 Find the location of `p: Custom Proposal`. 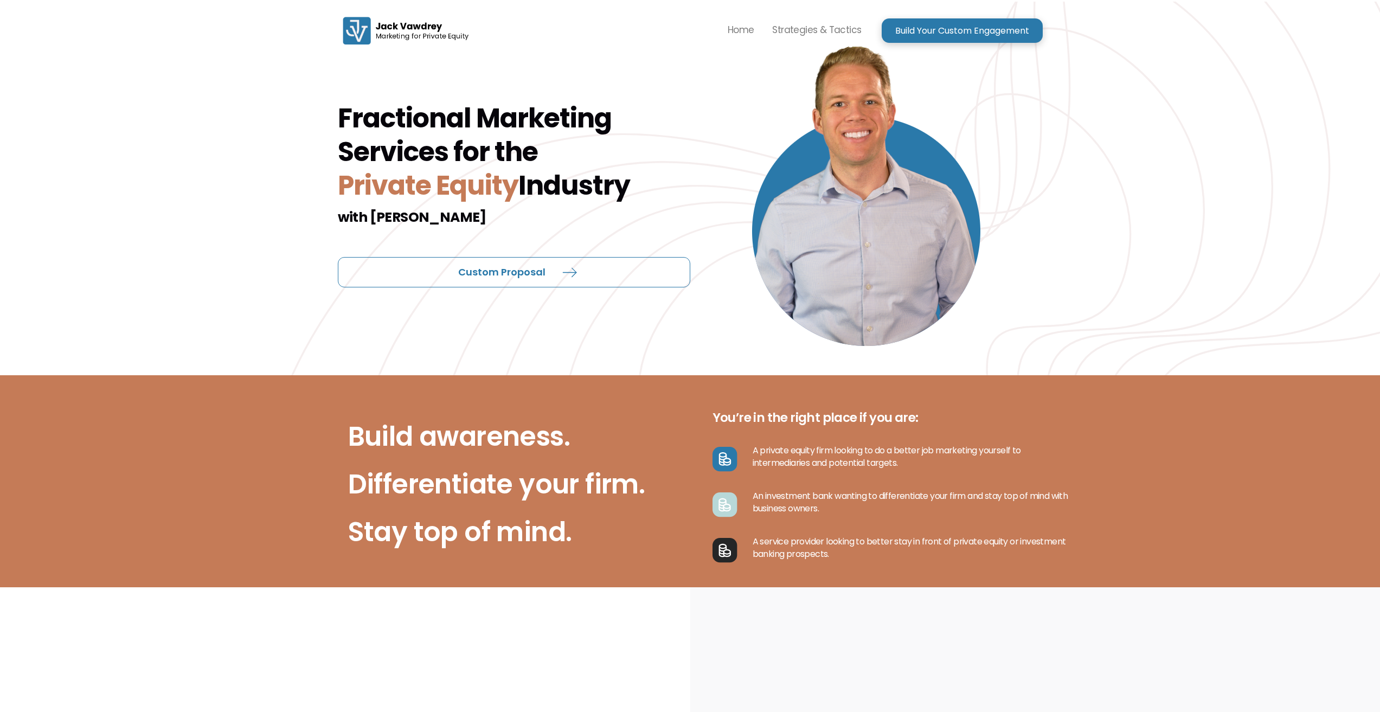

p: Custom Proposal is located at coordinates (502, 272).